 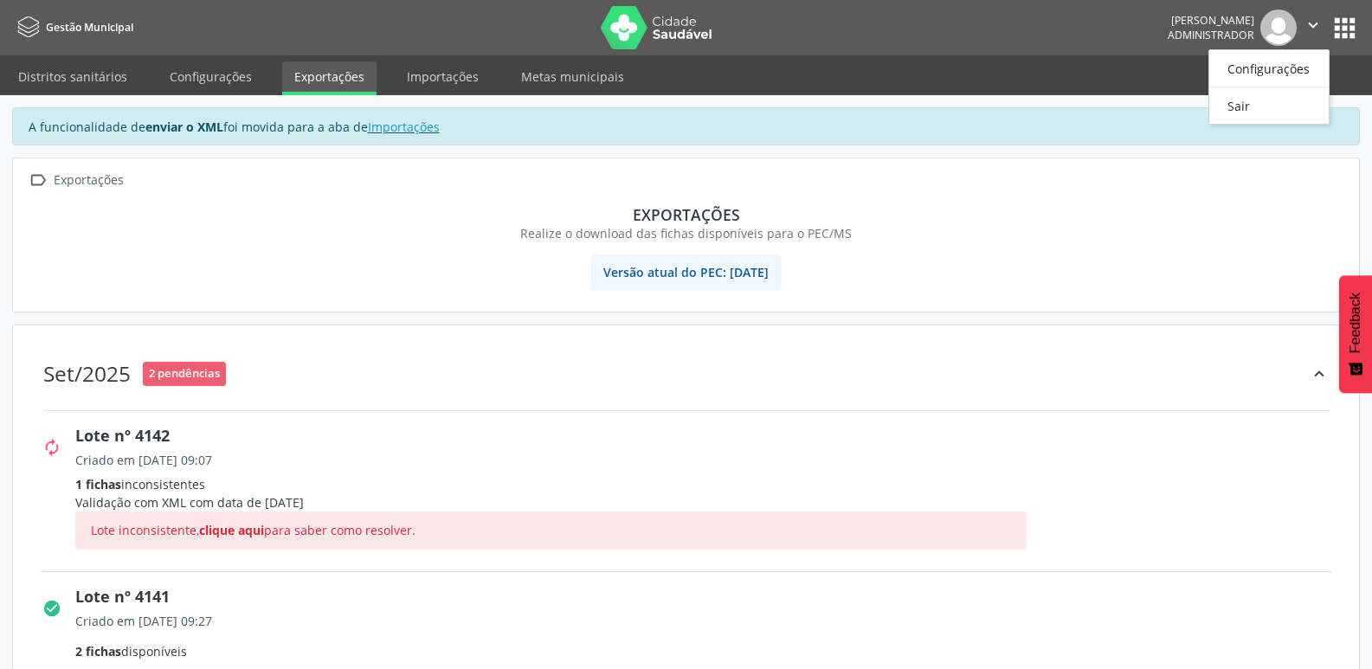 What do you see at coordinates (572, 76) in the screenshot?
I see `a: Metas municipais` at bounding box center [572, 76].